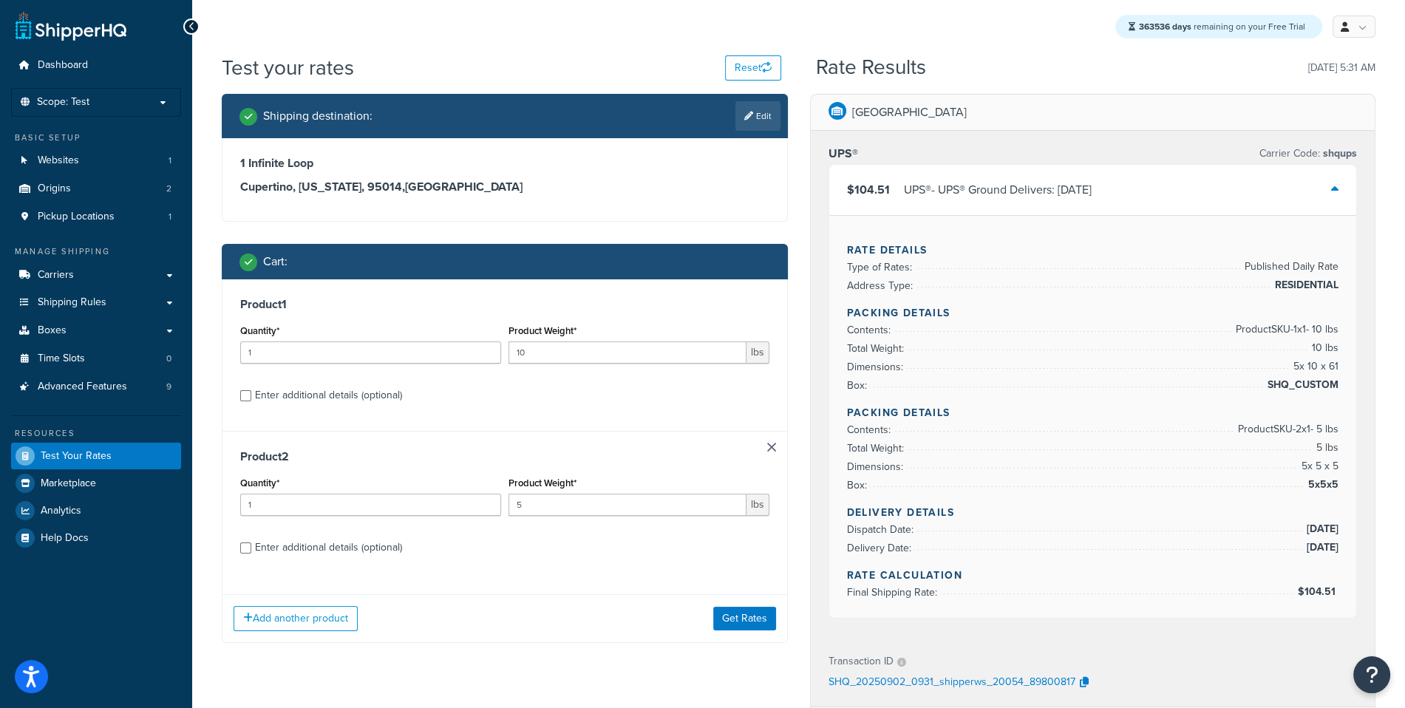 This screenshot has width=1405, height=708. Describe the element at coordinates (96, 358) in the screenshot. I see `a: Time Slots0` at that location.